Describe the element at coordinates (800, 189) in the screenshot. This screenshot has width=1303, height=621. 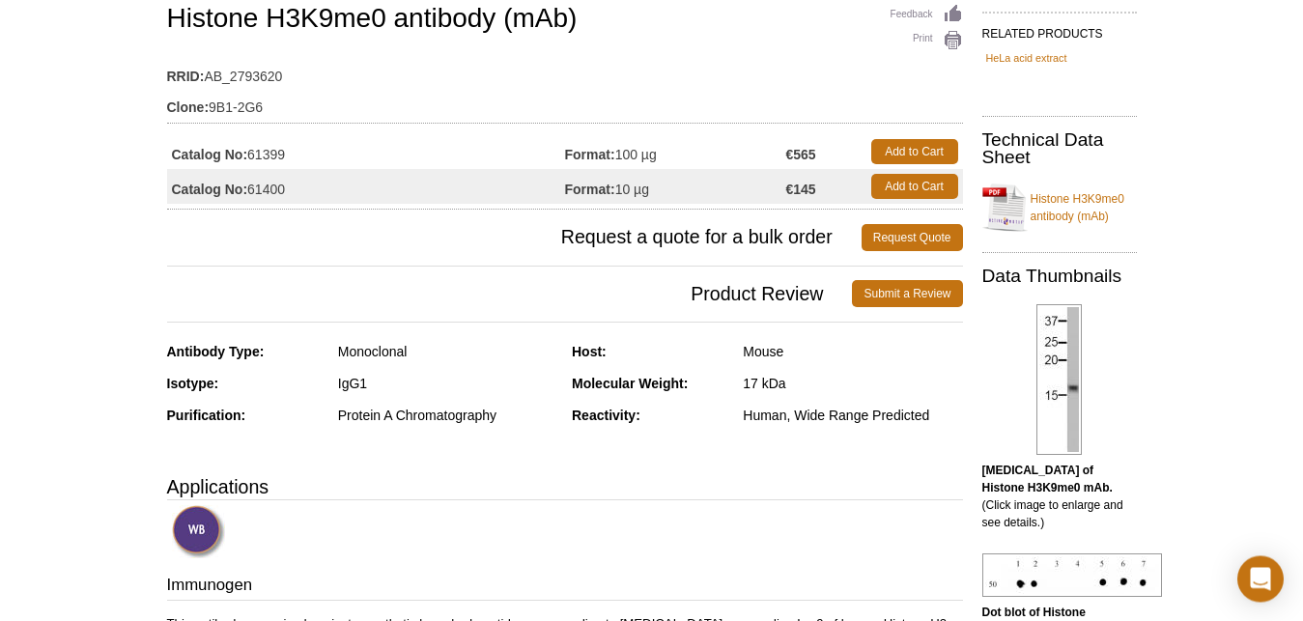
I see `strong: €145` at that location.